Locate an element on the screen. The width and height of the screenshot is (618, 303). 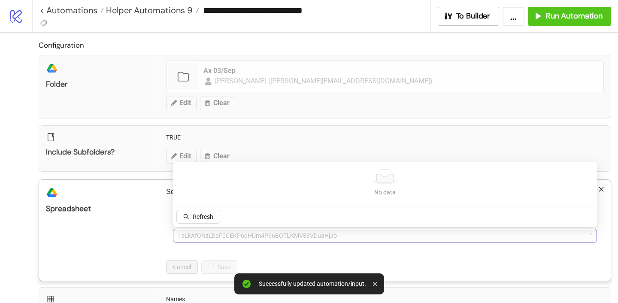
button: Run Automation is located at coordinates (569, 16).